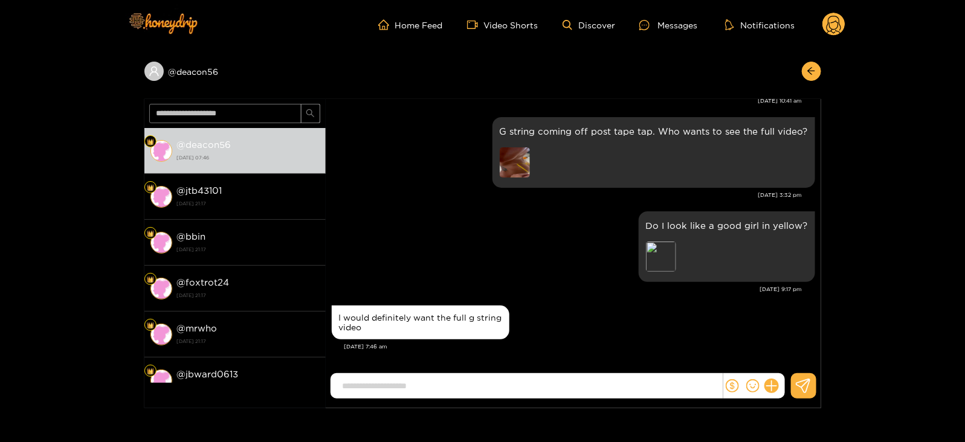 Image resolution: width=965 pixels, height=442 pixels. I want to click on a: Video Shorts, so click(503, 25).